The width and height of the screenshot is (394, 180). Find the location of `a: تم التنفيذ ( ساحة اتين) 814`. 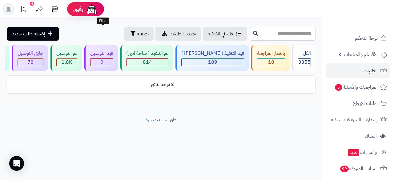

a: تم التنفيذ ( ساحة اتين) 814 is located at coordinates (147, 58).